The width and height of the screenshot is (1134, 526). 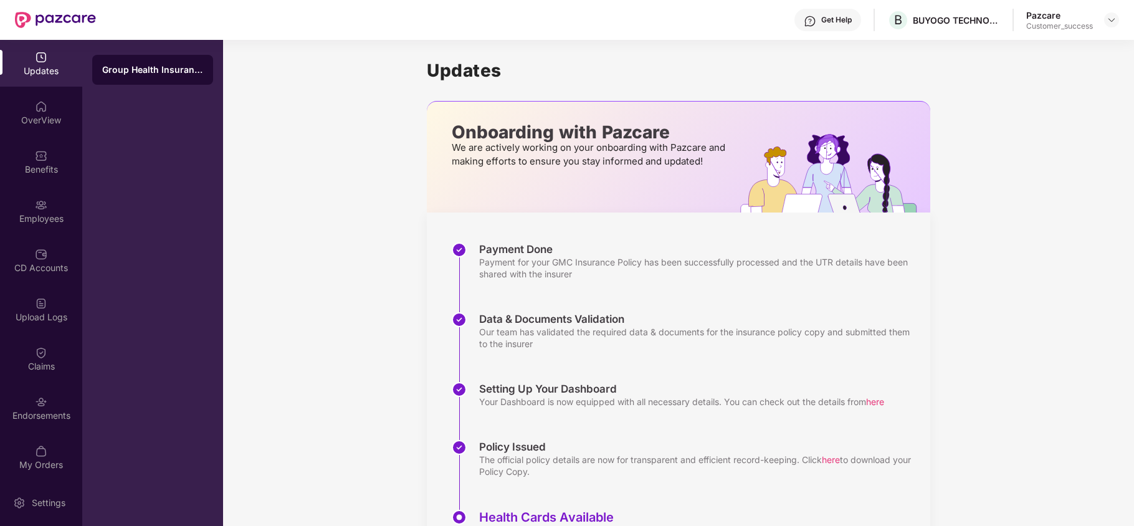 What do you see at coordinates (1111, 20) in the screenshot?
I see `img: svg+xml;base64,PHN2ZyBpZD0iRHJvcGRvd24tMzJ4MzIiIHhtbG5zPSJodHRwOi8vd3d3LnczLm9yZy8yMDAwL3N2ZyIgd2...` at bounding box center [1111, 20].